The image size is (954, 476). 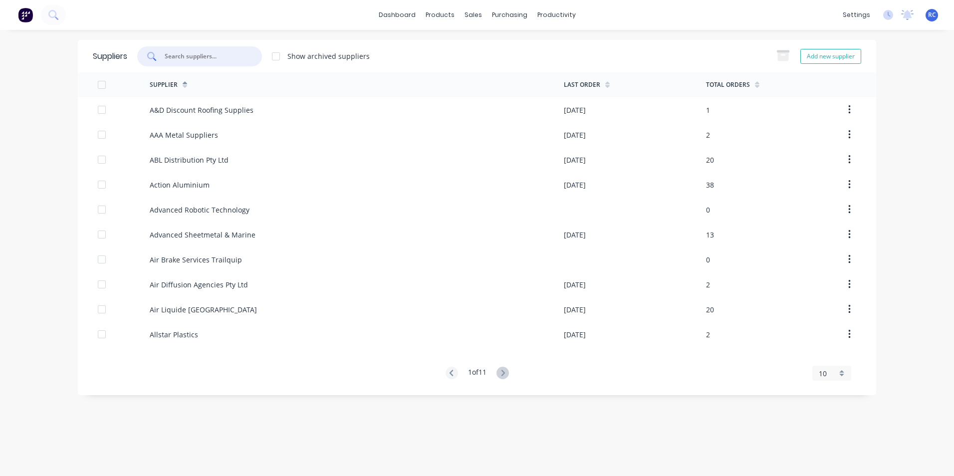 I want to click on span: 10, so click(x=823, y=373).